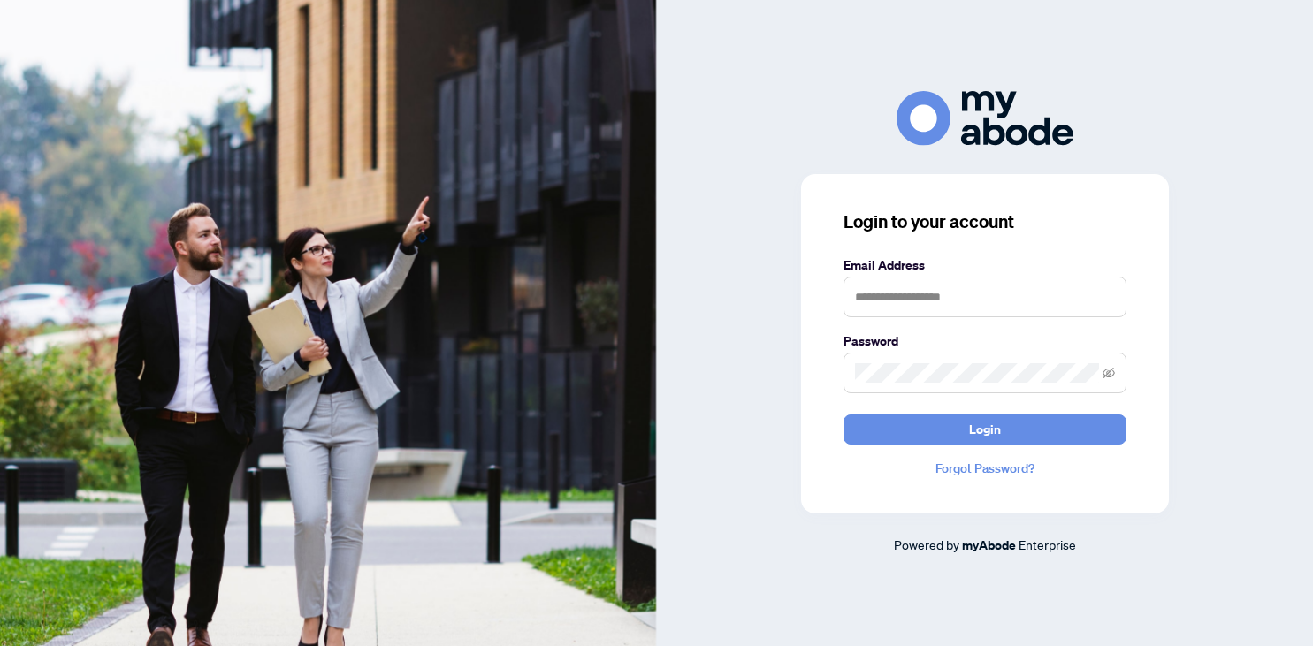 The height and width of the screenshot is (646, 1313). I want to click on label: Password, so click(985, 341).